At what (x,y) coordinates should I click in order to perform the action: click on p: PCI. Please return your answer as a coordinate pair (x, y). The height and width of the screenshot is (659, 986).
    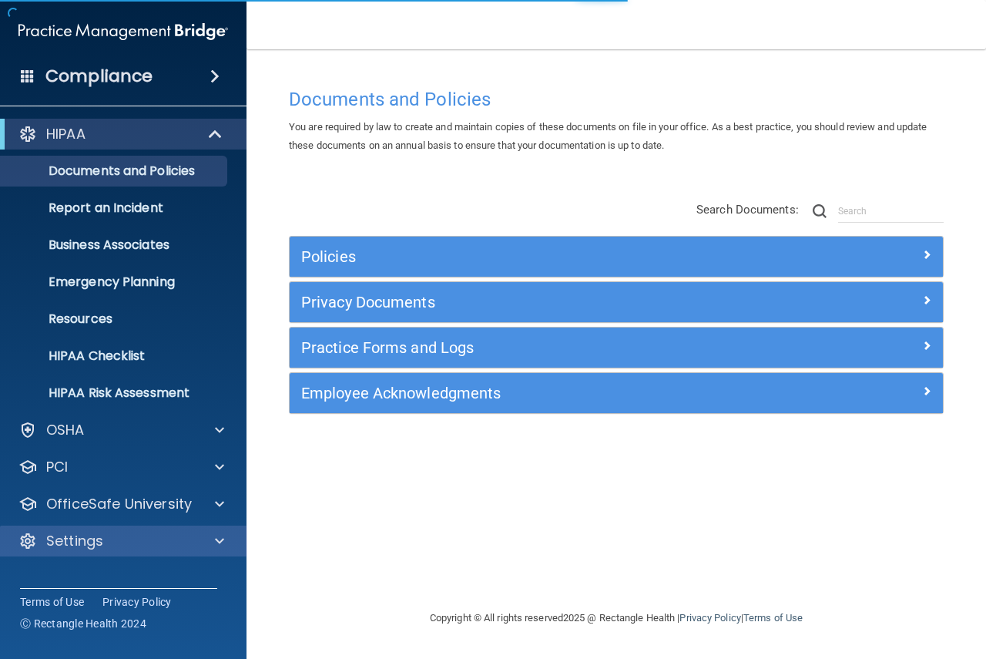
    Looking at the image, I should click on (57, 467).